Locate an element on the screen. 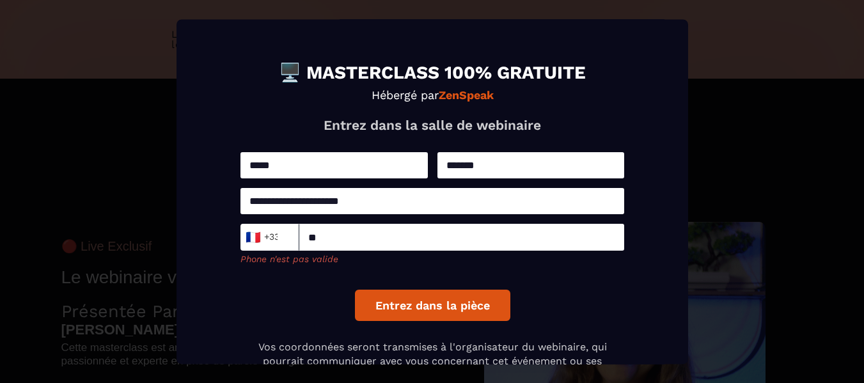 The height and width of the screenshot is (383, 864). button: Entrez dans la pièce is located at coordinates (432, 305).